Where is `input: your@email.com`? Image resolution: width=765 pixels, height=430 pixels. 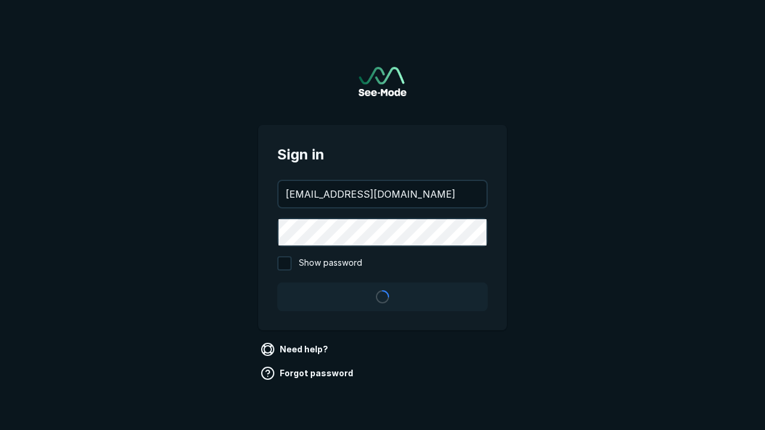
input: your@email.com is located at coordinates (382, 194).